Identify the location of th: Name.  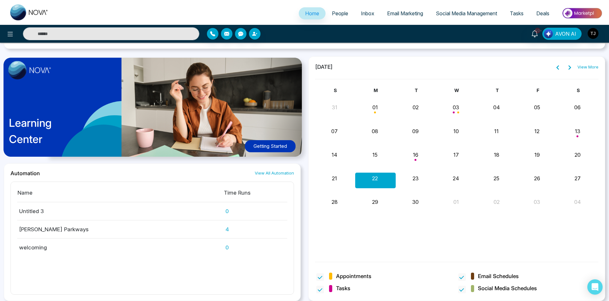
(120, 195).